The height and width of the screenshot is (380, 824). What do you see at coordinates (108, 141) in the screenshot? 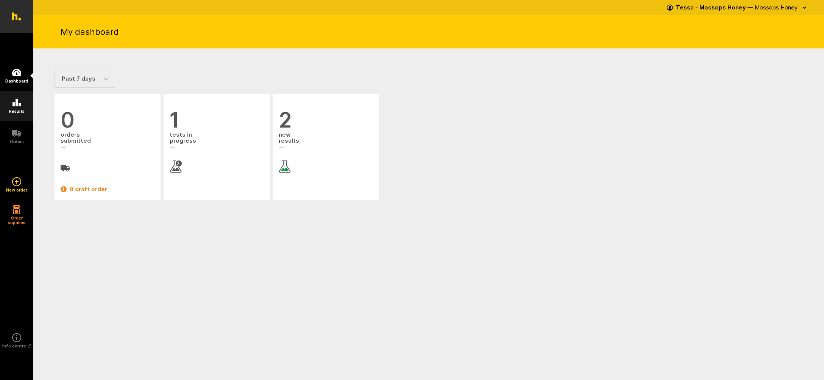
I see `span: orders submitted` at bounding box center [108, 141].